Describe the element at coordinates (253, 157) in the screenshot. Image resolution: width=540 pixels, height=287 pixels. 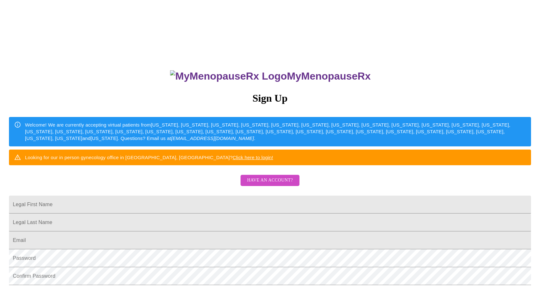
I see `a: Click here to login!` at that location.